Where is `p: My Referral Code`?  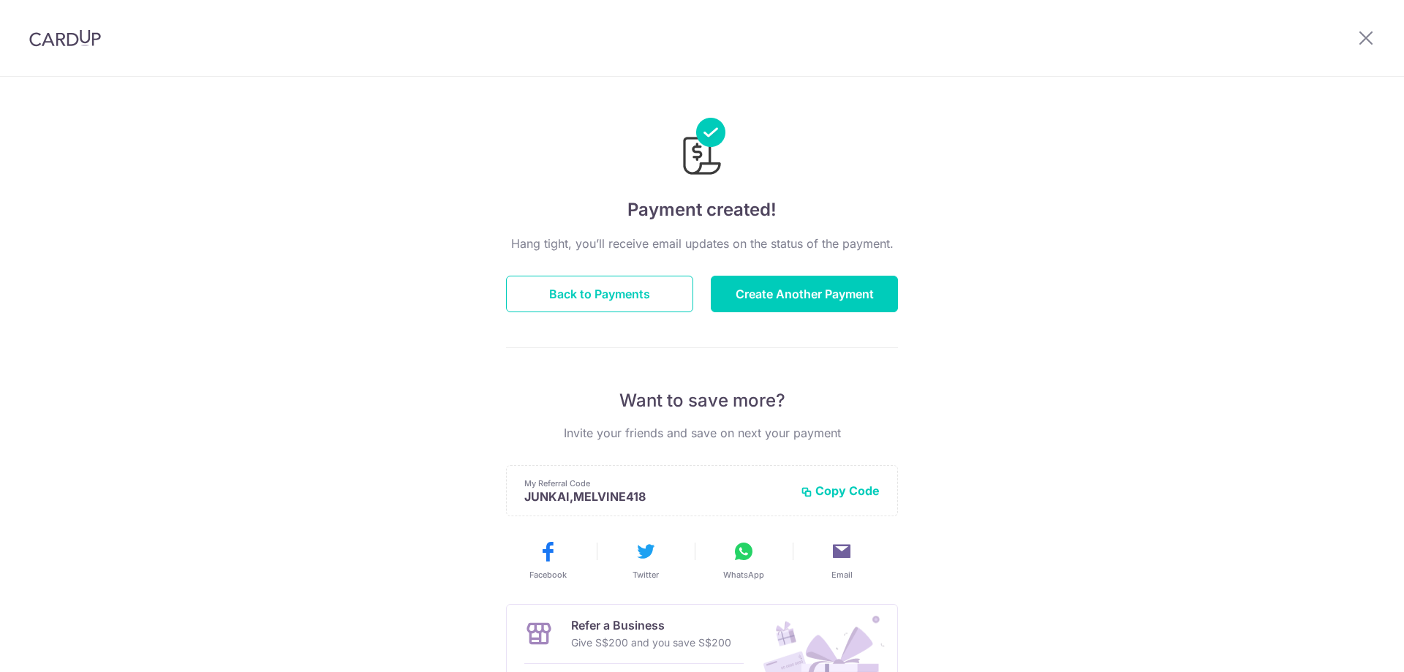 p: My Referral Code is located at coordinates (657, 483).